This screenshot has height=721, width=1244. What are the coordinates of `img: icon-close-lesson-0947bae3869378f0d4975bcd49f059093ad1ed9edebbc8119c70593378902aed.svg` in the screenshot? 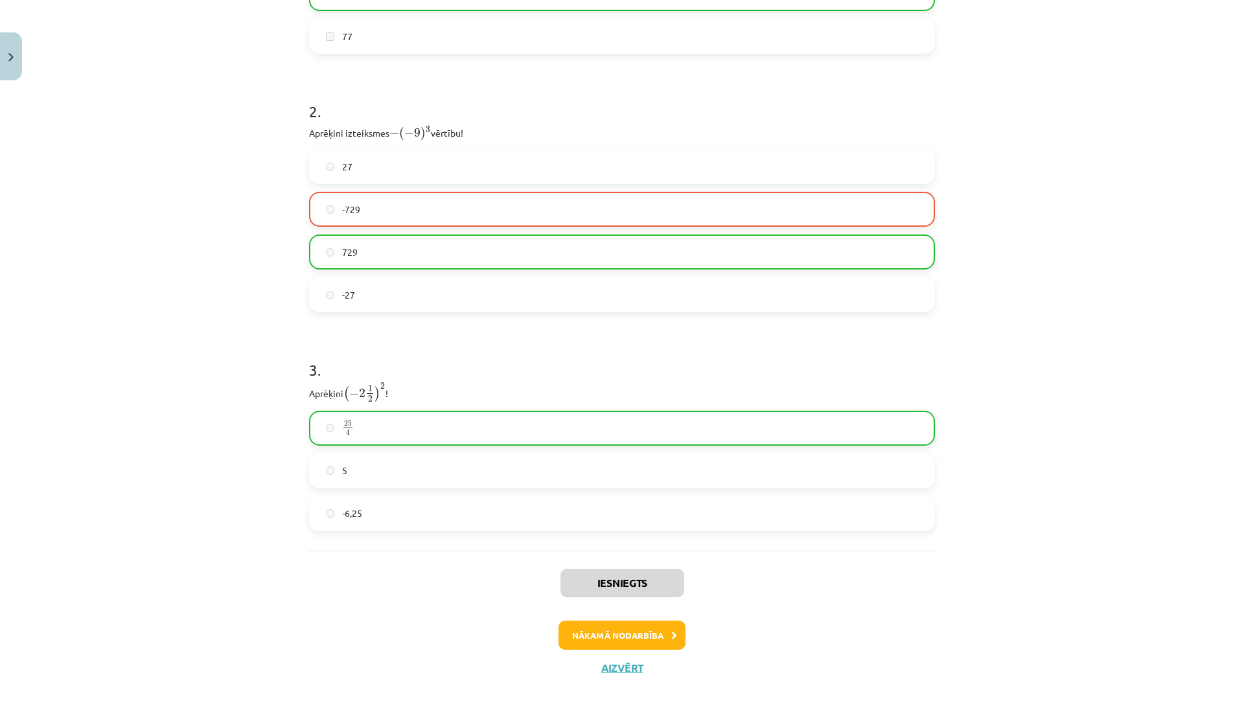 It's located at (11, 57).